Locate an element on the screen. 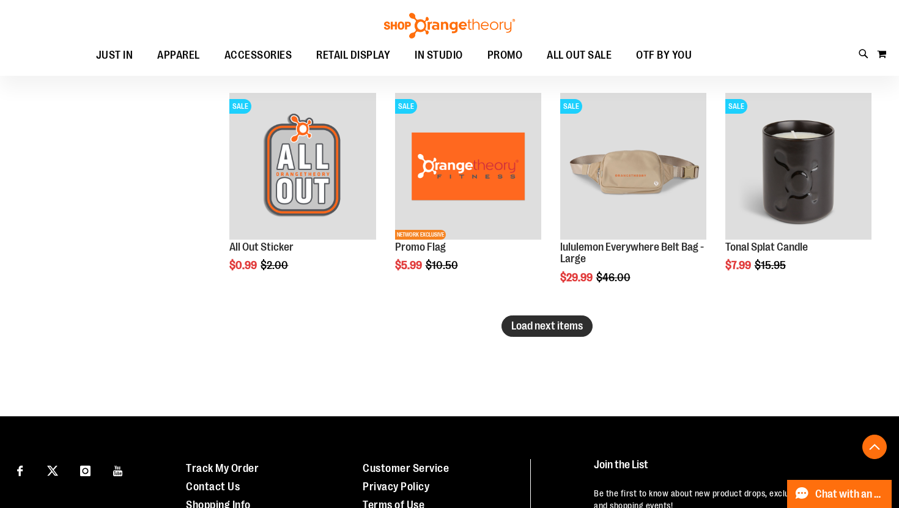 Image resolution: width=899 pixels, height=508 pixels. a: Product image for Promo Flag OrangeSALENETWORK EXCLUSIVE is located at coordinates (468, 167).